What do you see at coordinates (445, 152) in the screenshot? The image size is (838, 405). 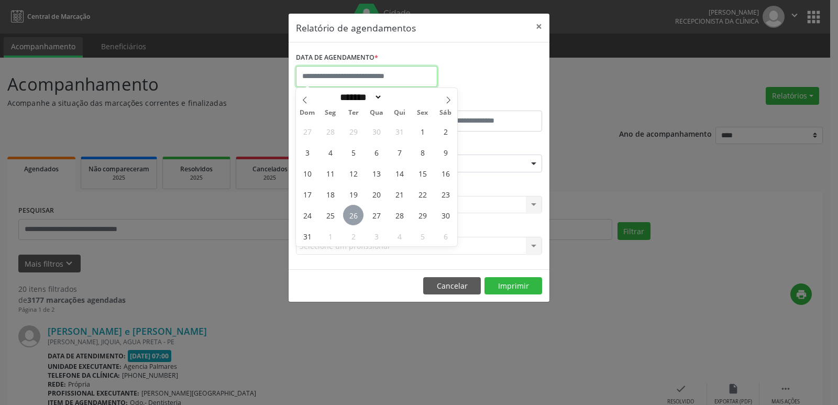 I see `span: Agosto 9, 2025` at bounding box center [445, 152].